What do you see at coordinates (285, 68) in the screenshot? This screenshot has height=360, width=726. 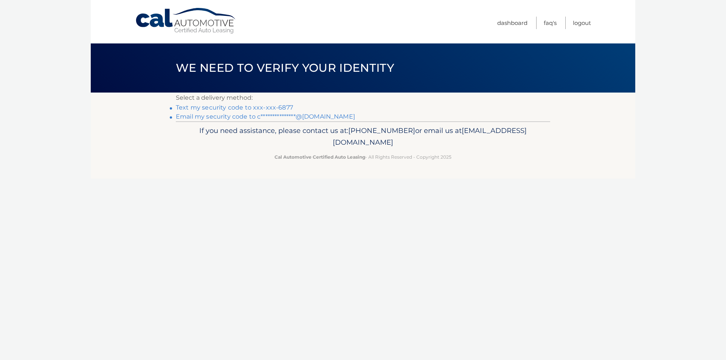 I see `span: We need to verify your identity` at bounding box center [285, 68].